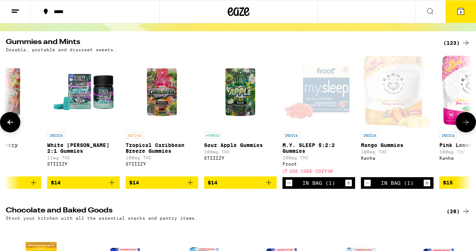  Describe the element at coordinates (162, 148) in the screenshot. I see `p: Tropical Caribbean Breeze Gummies` at that location.